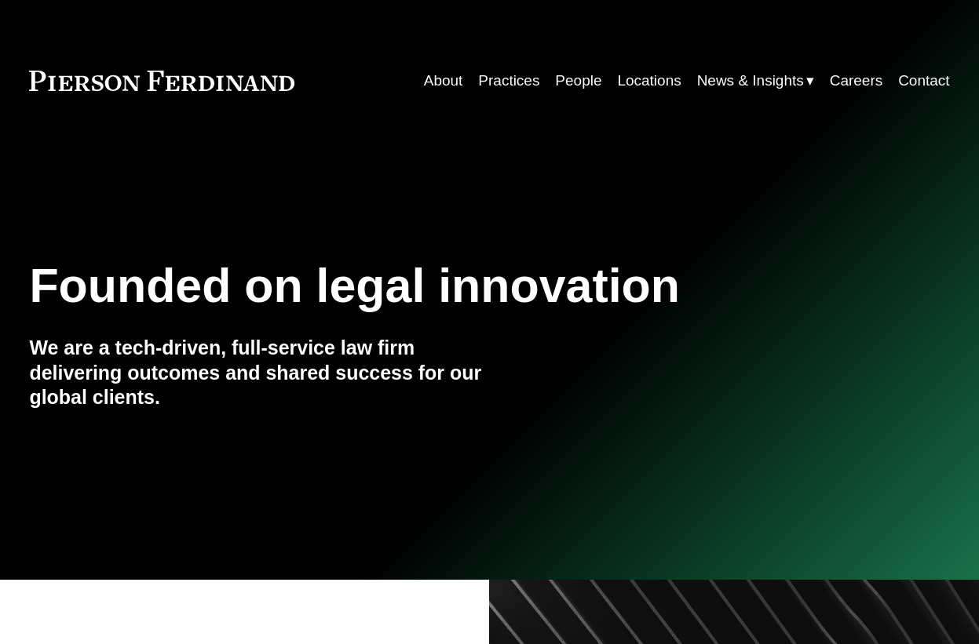 Image resolution: width=979 pixels, height=644 pixels. Describe the element at coordinates (578, 81) in the screenshot. I see `a: People` at that location.